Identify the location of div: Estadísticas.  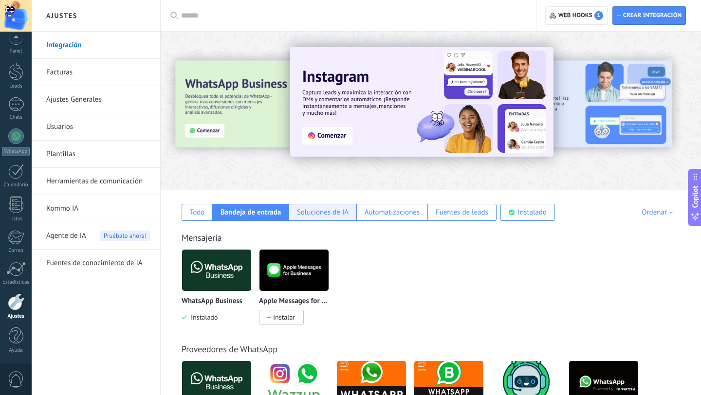
(16, 282).